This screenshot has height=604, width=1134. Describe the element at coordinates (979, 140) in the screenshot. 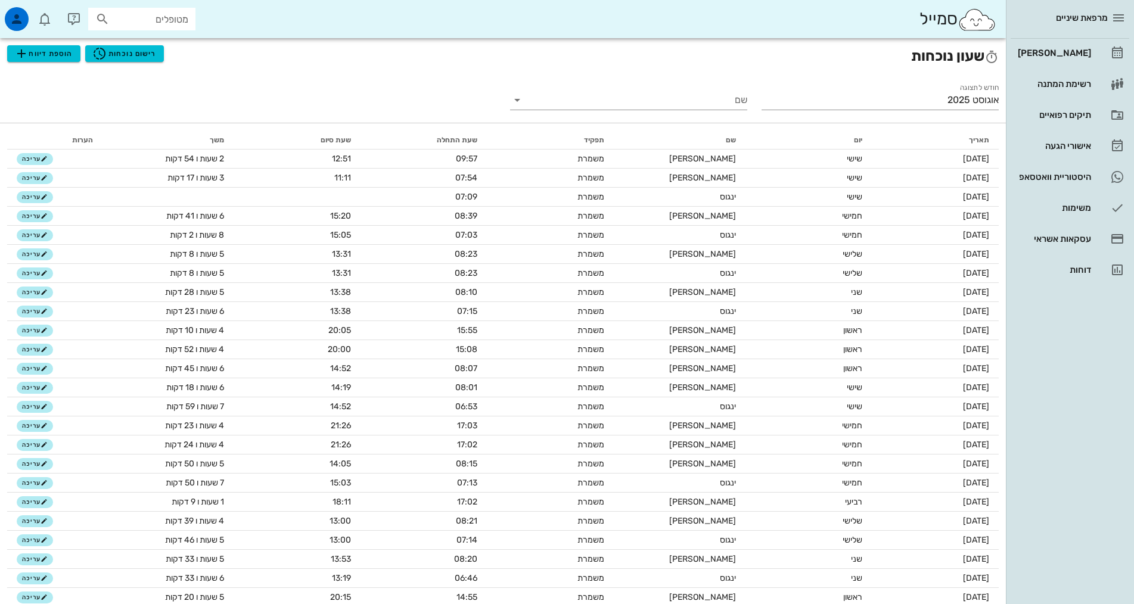

I see `span: תאריך` at that location.